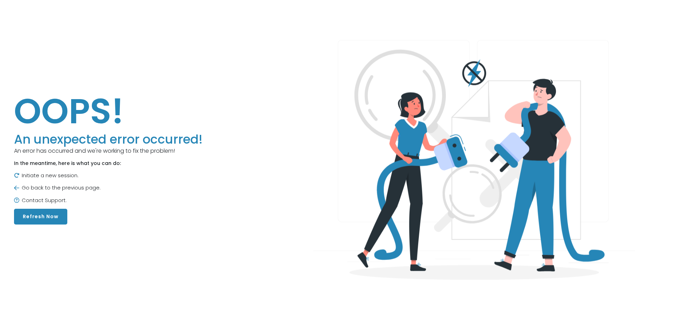 This screenshot has width=673, height=331. I want to click on h3: An unexpected error occurred!, so click(108, 139).